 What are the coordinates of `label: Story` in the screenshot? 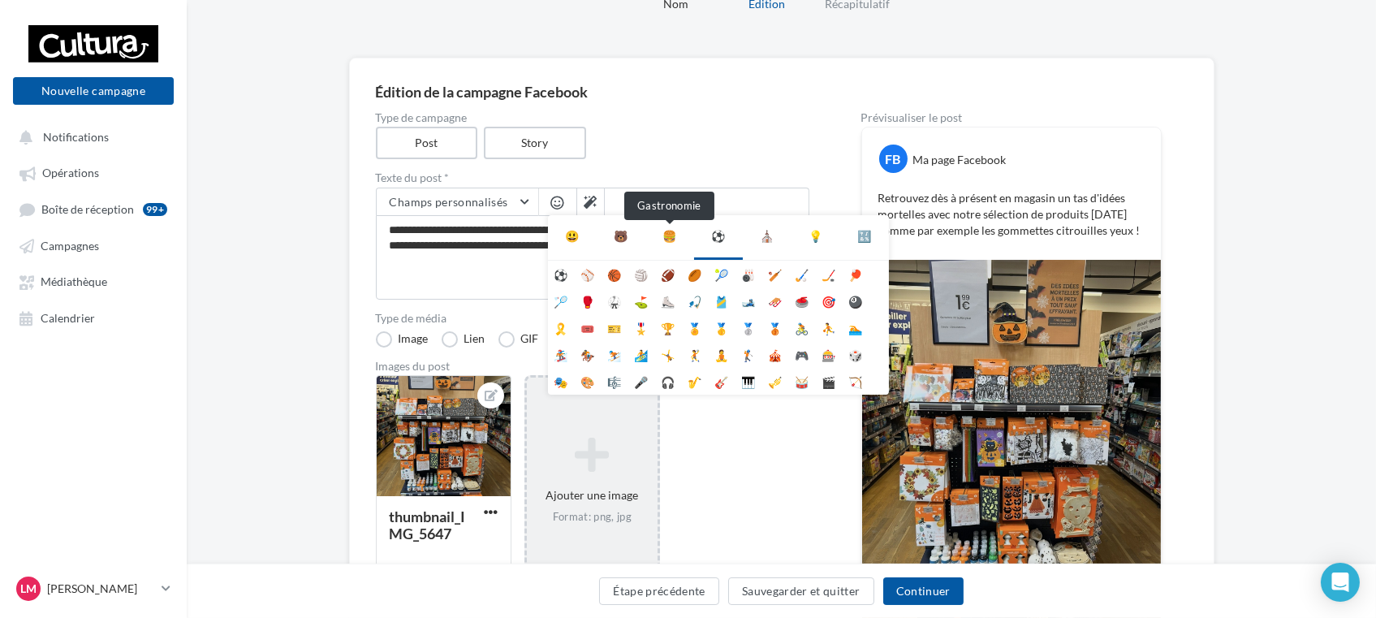 It's located at (535, 143).